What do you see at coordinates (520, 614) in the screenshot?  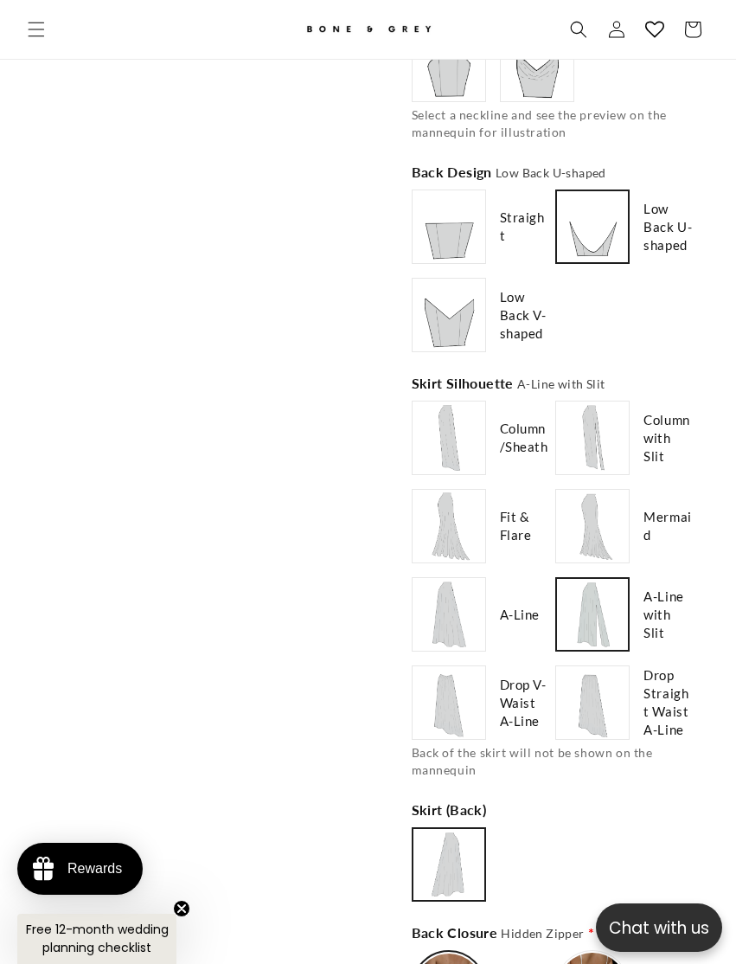 I see `span: A-Line` at bounding box center [520, 614].